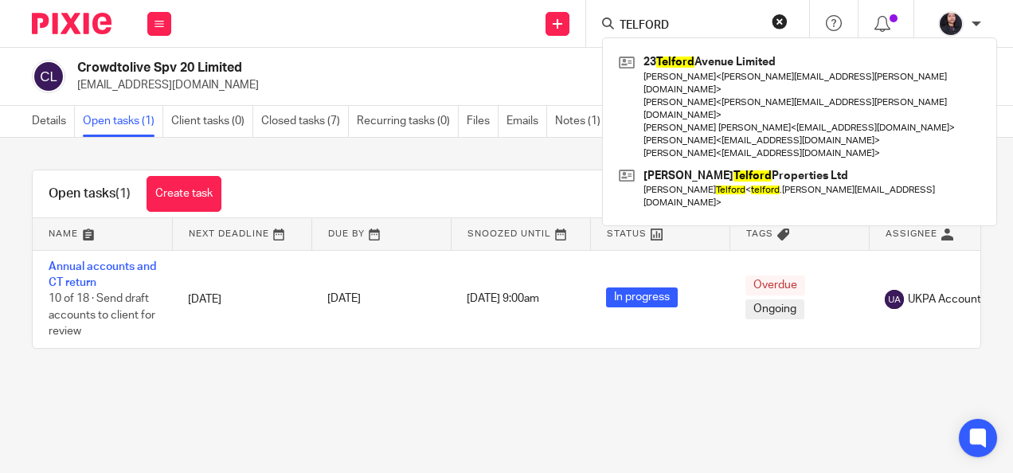  I want to click on a: Details, so click(53, 121).